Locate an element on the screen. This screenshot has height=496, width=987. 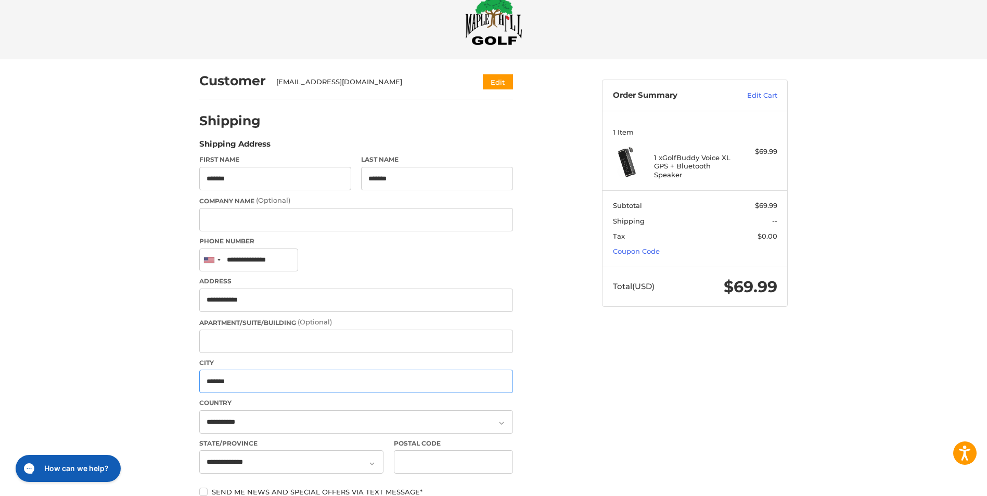
button: Gorgias live chat is located at coordinates (58, 17).